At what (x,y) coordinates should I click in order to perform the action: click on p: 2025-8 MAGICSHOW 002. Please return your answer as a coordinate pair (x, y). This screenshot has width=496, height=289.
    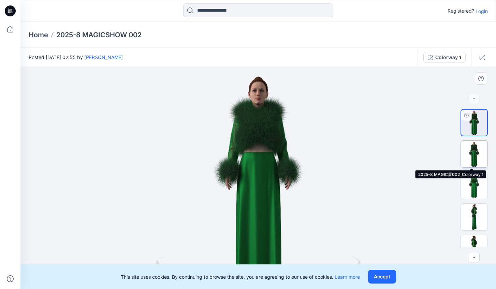
    Looking at the image, I should click on (99, 35).